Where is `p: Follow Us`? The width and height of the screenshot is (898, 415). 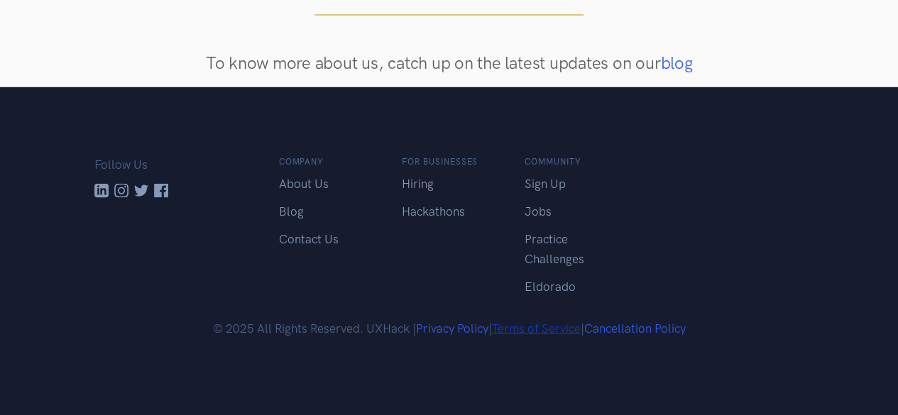 p: Follow Us is located at coordinates (173, 164).